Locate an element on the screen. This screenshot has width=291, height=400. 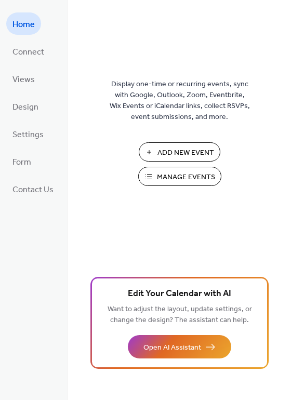
span: Settings is located at coordinates (28, 134).